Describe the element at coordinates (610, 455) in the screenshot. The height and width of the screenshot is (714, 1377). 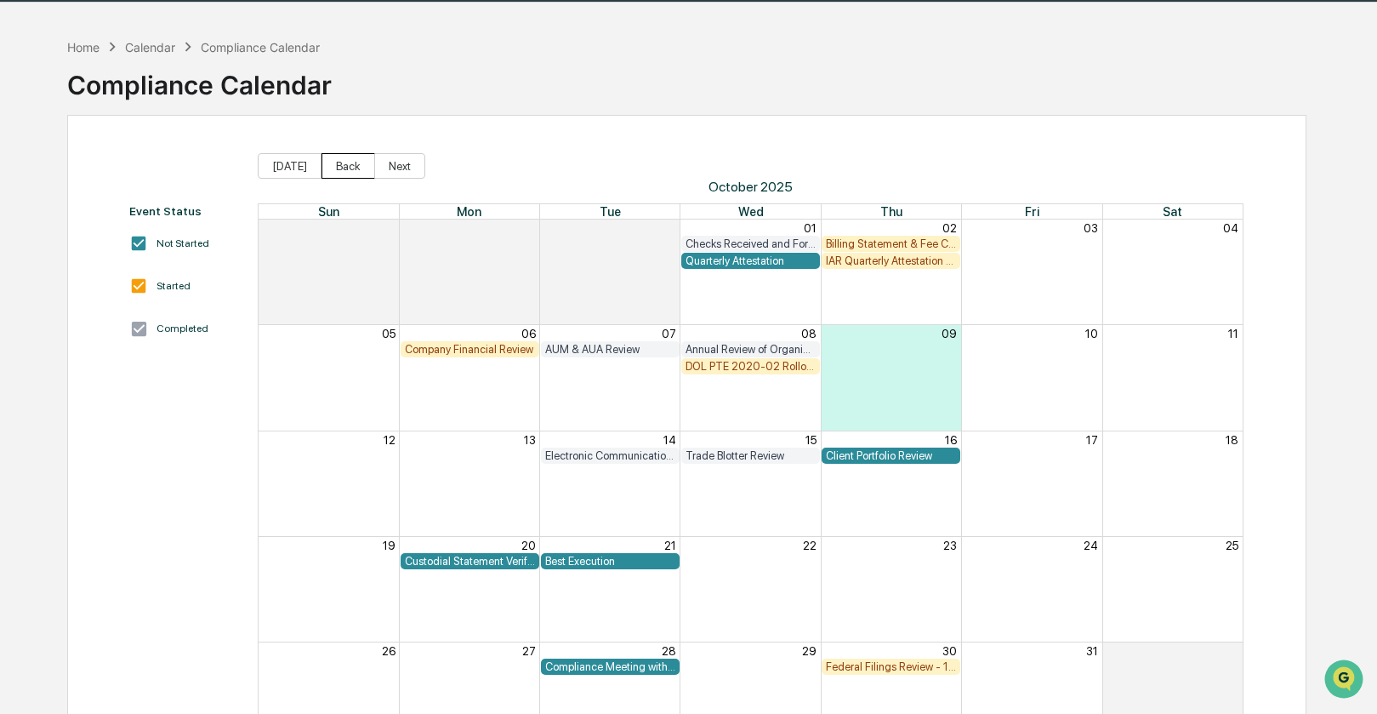
I see `div: Electronic Communication Review` at that location.